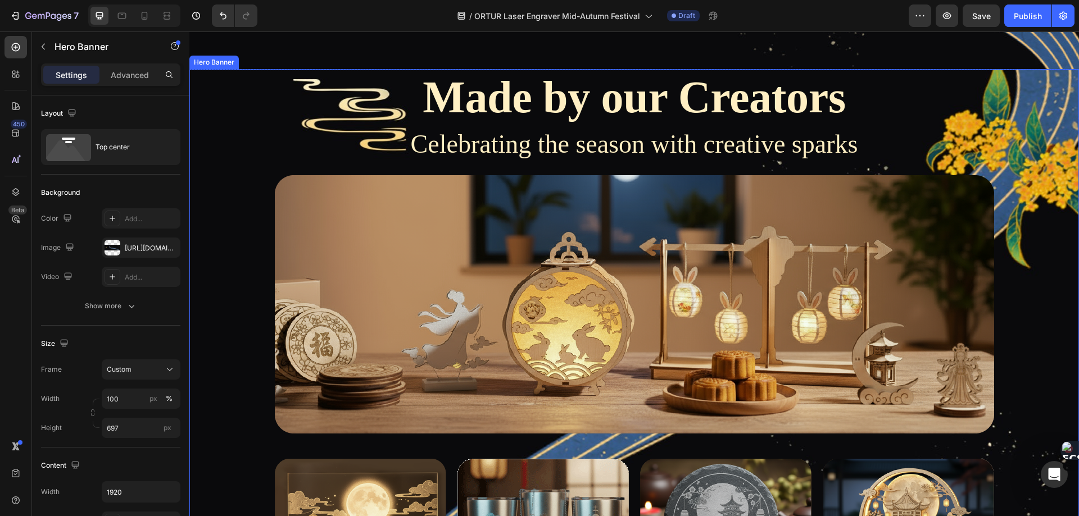 The image size is (1079, 516). What do you see at coordinates (141, 370) in the screenshot?
I see `button: Custom` at bounding box center [141, 370].